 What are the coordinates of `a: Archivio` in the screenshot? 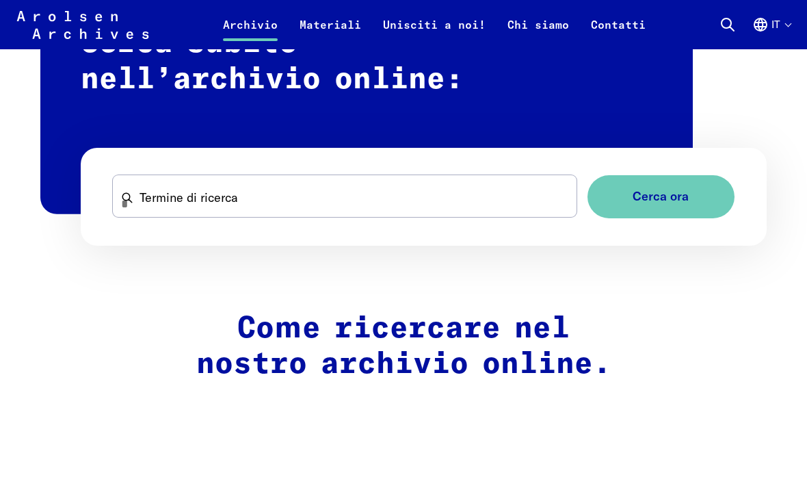 It's located at (250, 33).